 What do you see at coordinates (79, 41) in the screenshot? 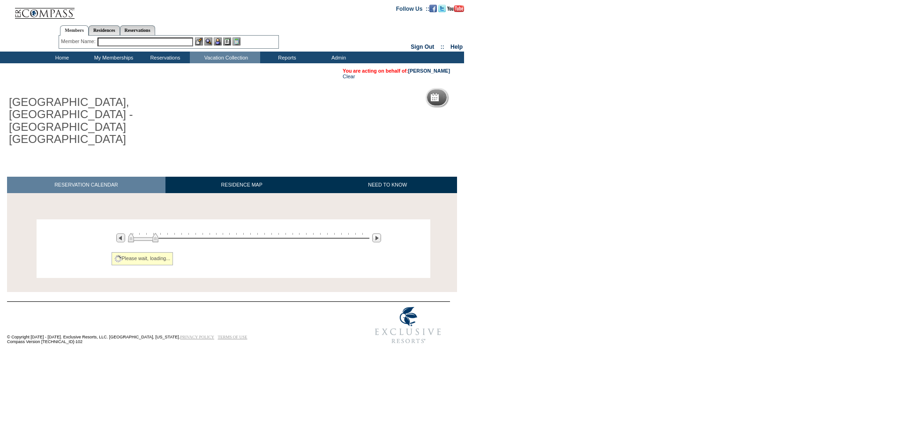
I see `div: Member Name:` at bounding box center [79, 41].